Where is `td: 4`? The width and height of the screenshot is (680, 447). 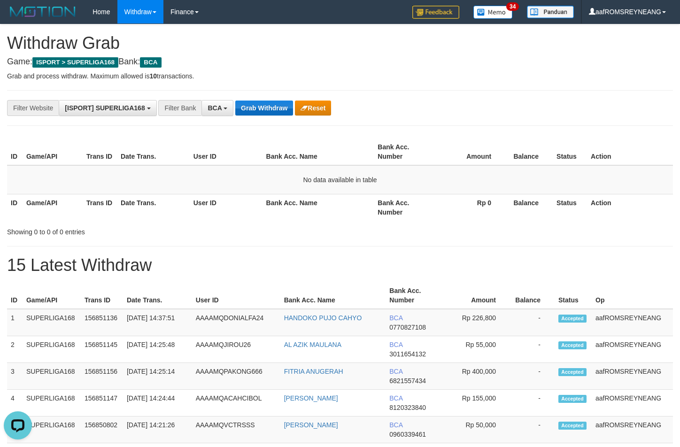
td: 4 is located at coordinates (15, 403).